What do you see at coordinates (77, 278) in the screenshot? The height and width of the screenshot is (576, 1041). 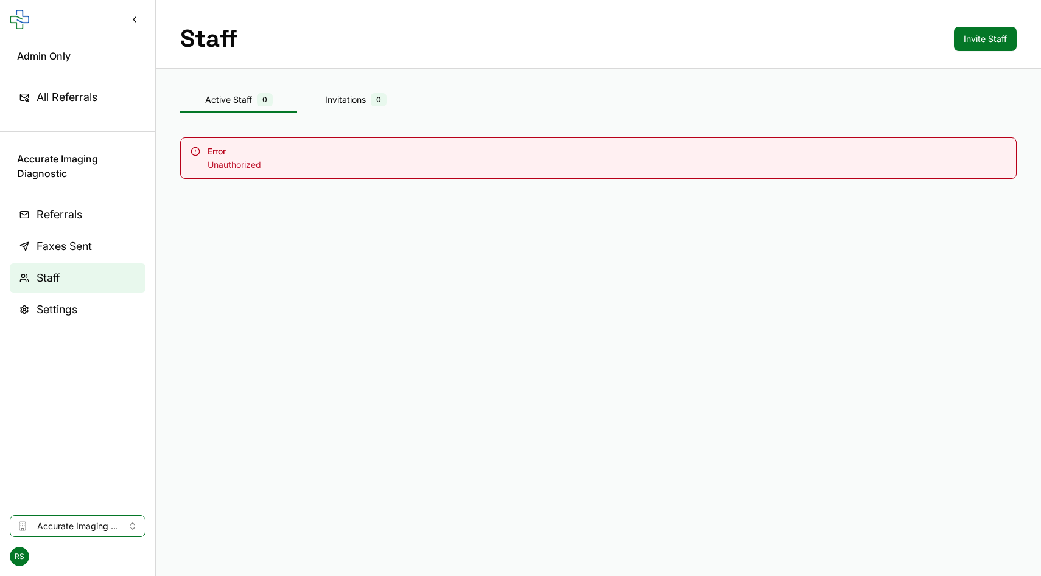 I see `a: Staff` at bounding box center [77, 278].